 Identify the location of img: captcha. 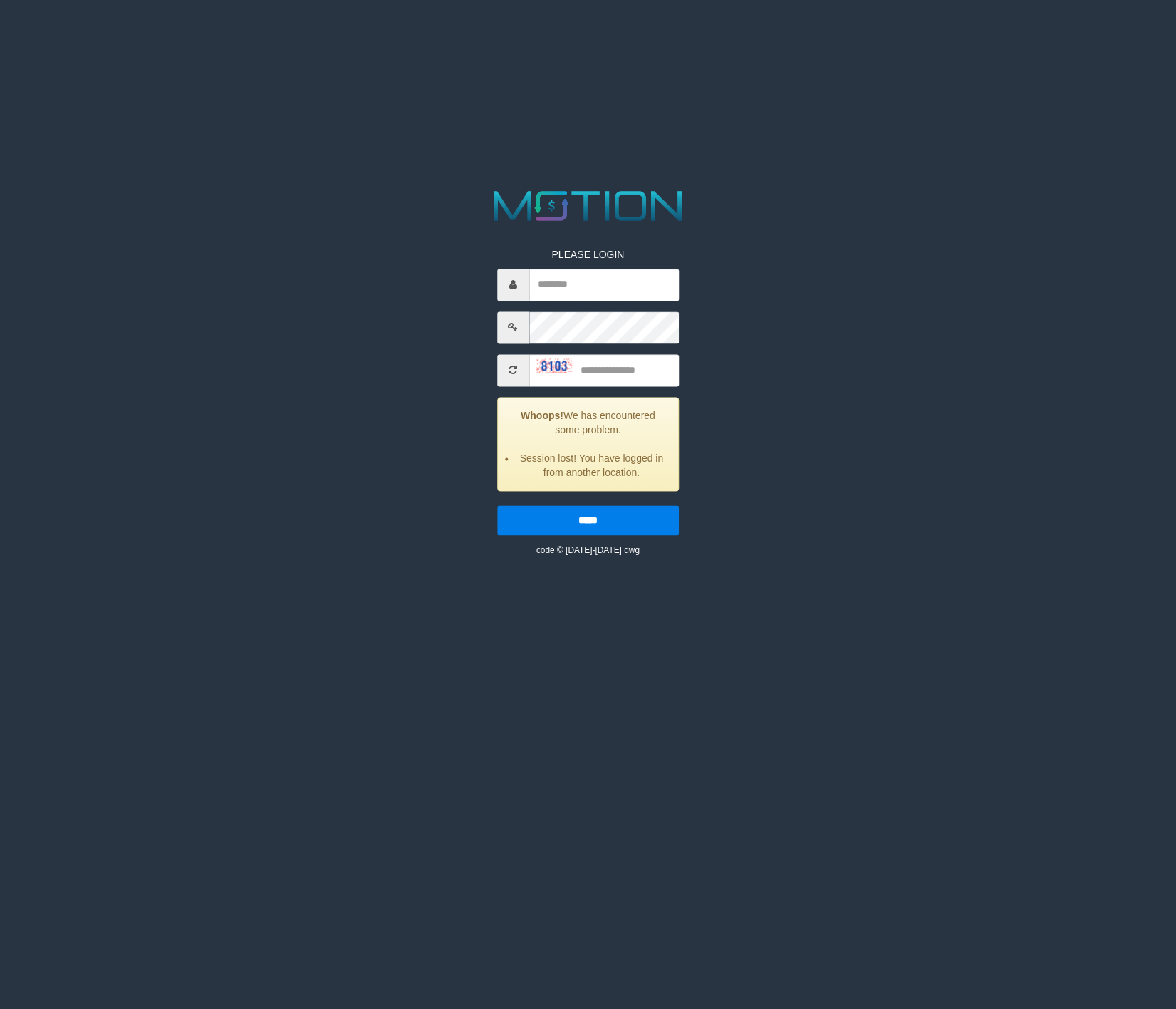
(554, 366).